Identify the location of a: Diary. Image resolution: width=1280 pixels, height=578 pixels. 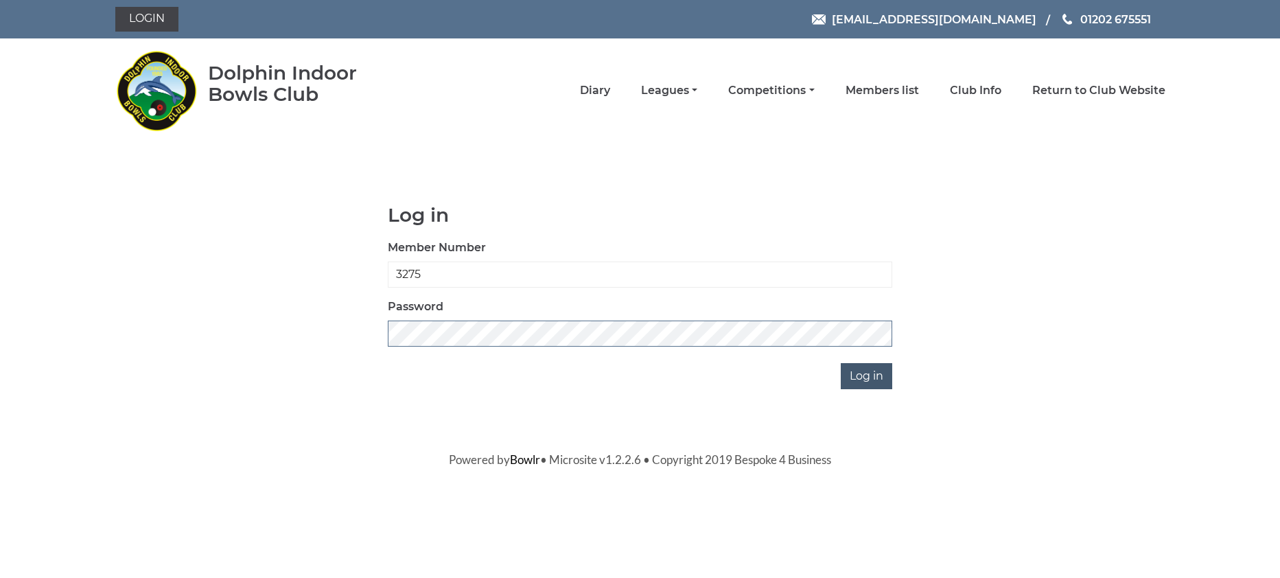
(595, 91).